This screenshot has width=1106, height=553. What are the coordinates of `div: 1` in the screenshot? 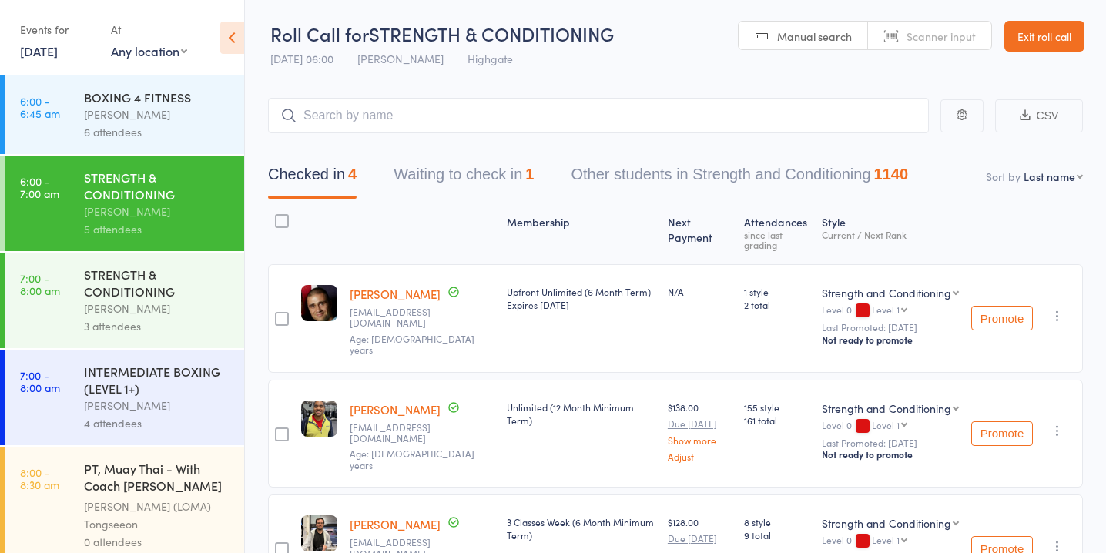 It's located at (529, 174).